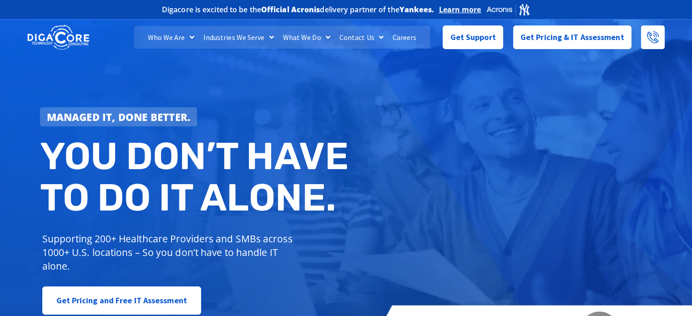 The image size is (692, 316). Describe the element at coordinates (169, 253) in the screenshot. I see `p: Supporting 200+ Healthcare Providers and SMBs across 1000+ U.S. locations – So you don’t have to ...` at that location.